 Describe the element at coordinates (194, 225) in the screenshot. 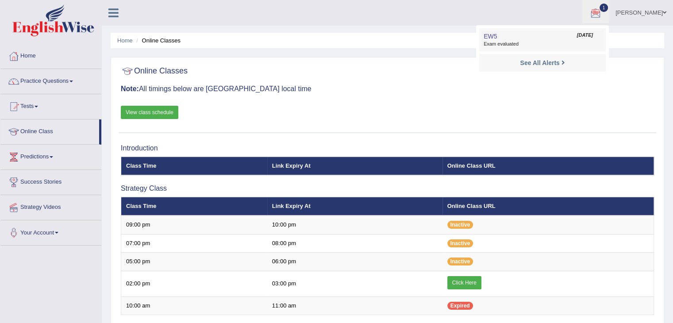

I see `td: 09:00 pm` at that location.